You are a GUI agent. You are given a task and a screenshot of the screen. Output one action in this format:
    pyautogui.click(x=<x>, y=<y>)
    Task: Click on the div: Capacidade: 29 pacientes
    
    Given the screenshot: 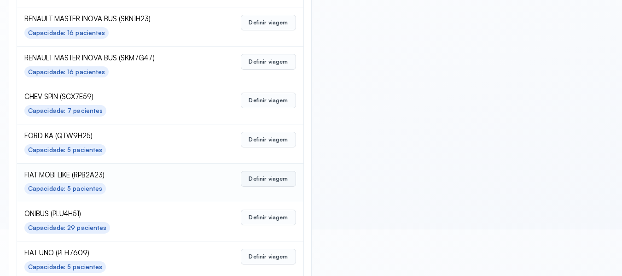 What is the action you would take?
    pyautogui.click(x=67, y=227)
    